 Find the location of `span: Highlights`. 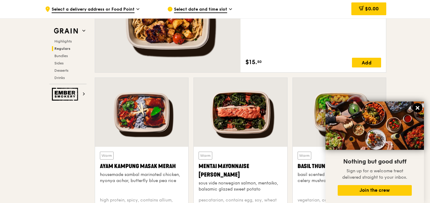

span: Highlights is located at coordinates (63, 41).